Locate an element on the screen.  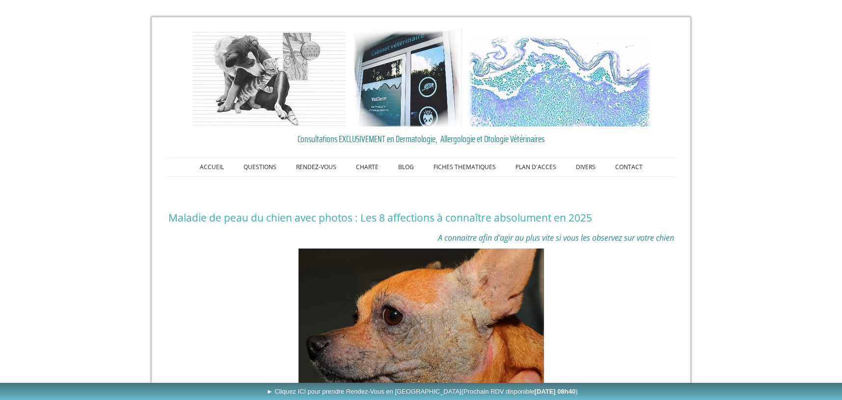
h1: Maladie de peau du chien avec photos : Les 8 affections à connaître absolument en 2025 is located at coordinates (421, 218).